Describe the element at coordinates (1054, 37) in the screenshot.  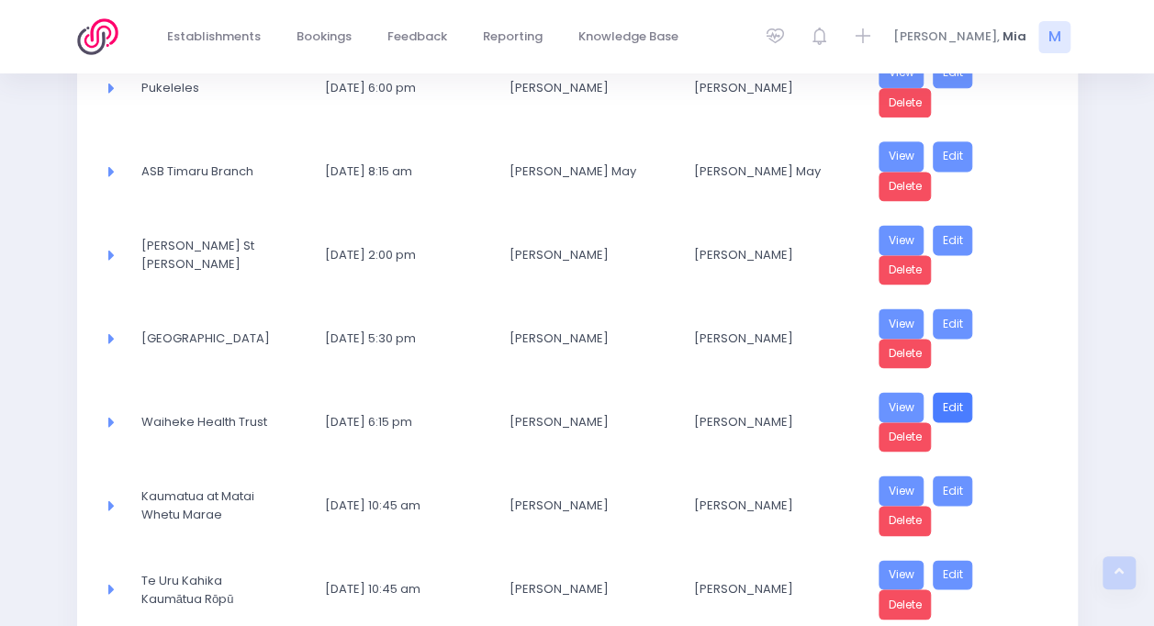
I see `span: M` at that location.